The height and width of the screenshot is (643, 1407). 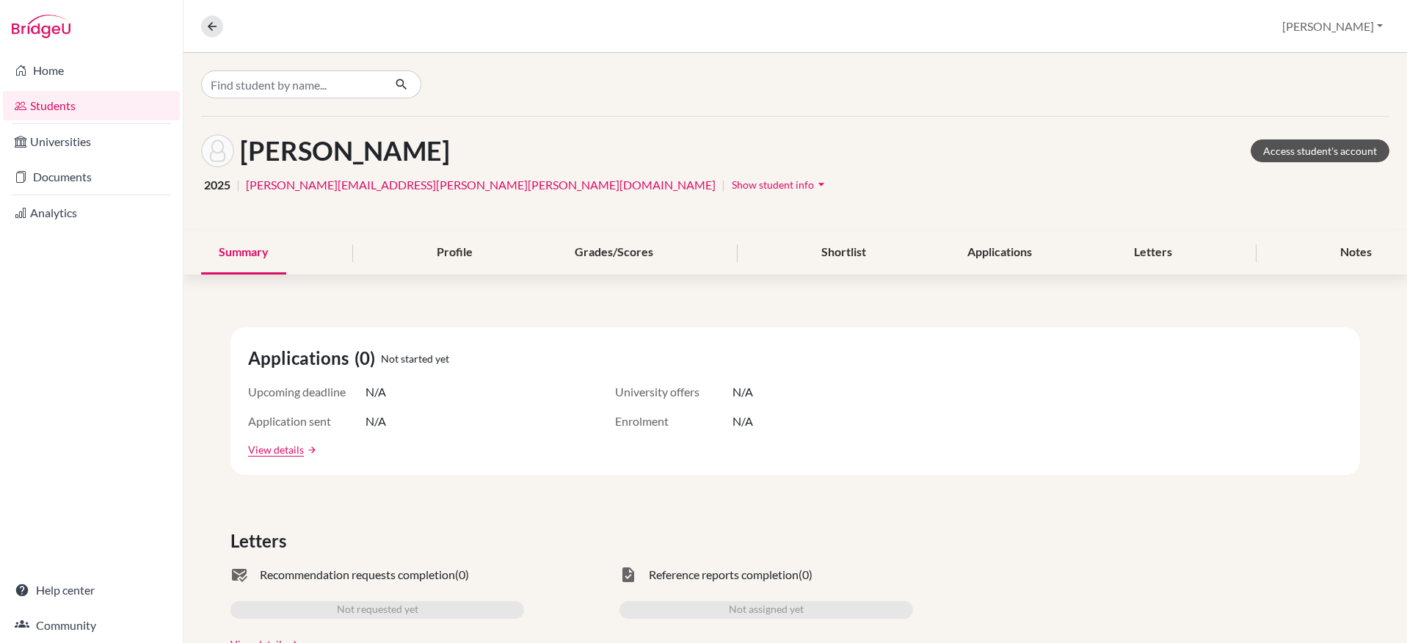 What do you see at coordinates (217, 150) in the screenshot?
I see `img: Thomas Cunningham's avatar` at bounding box center [217, 150].